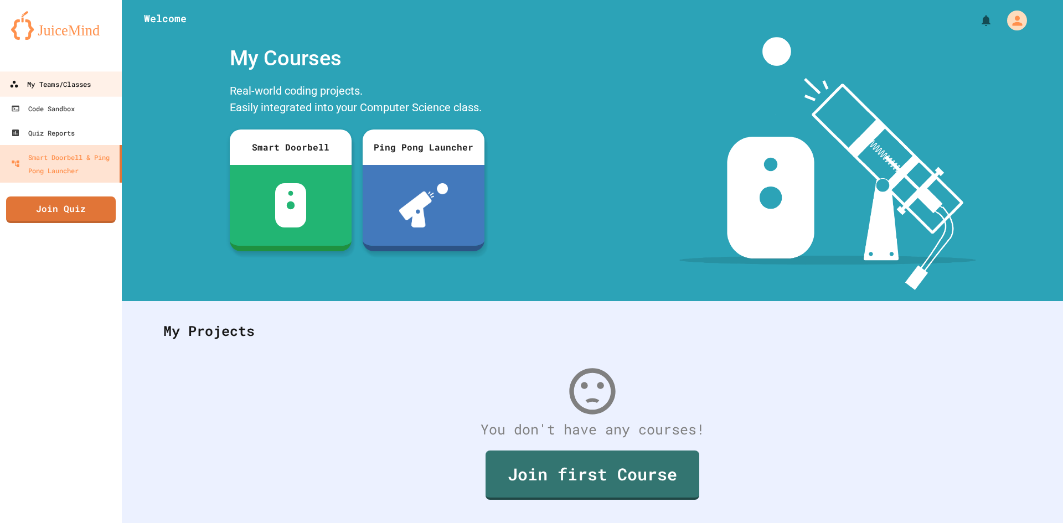 The height and width of the screenshot is (523, 1063). I want to click on div: My Notifications, so click(977, 20).